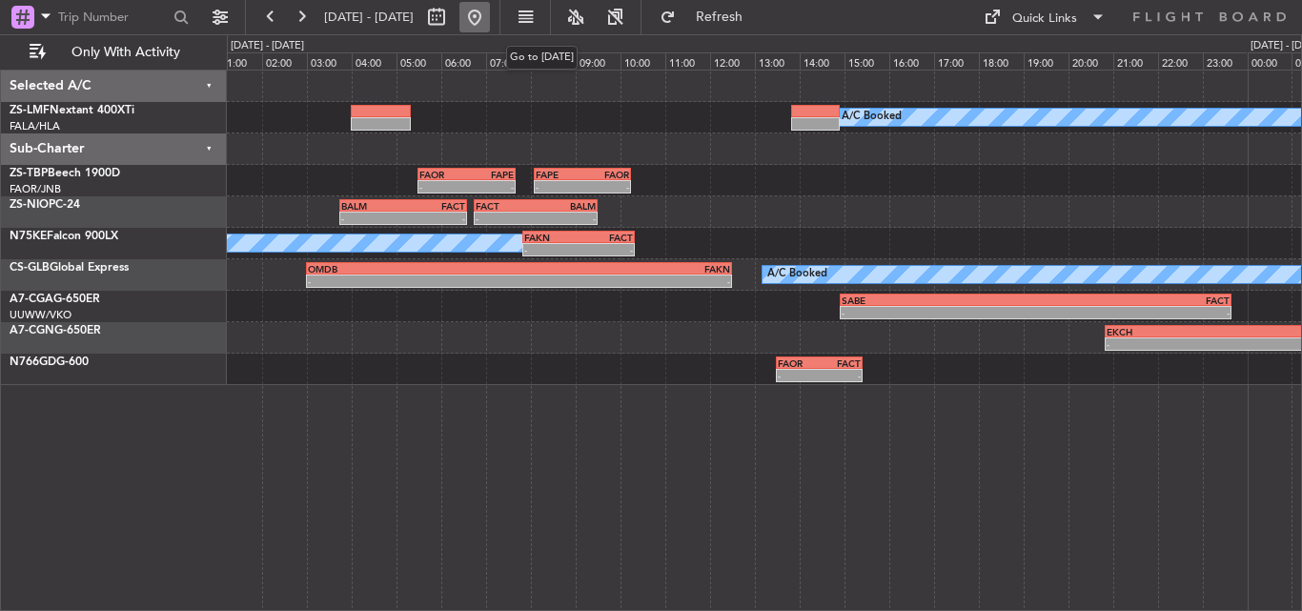 The width and height of the screenshot is (1302, 611). Describe the element at coordinates (35, 189) in the screenshot. I see `a: FAOR/JNB` at that location.